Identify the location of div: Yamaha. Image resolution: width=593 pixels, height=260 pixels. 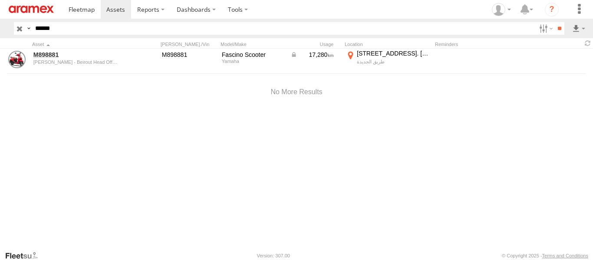
(253, 61).